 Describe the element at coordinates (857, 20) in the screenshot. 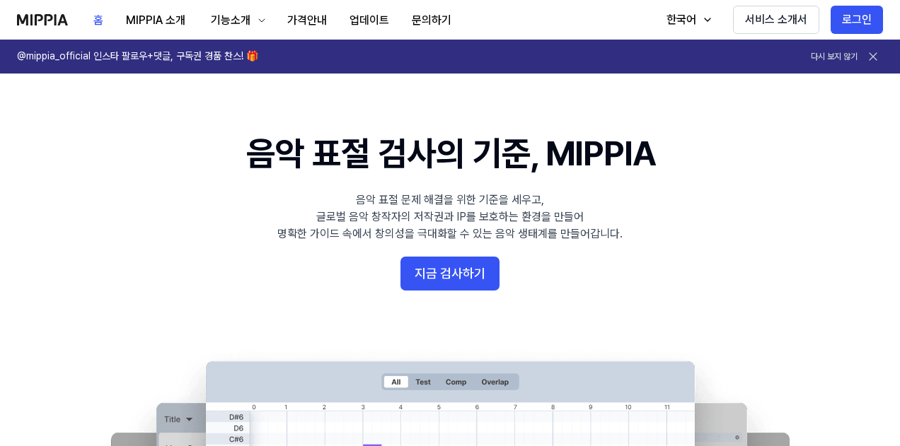

I see `a: 로그인` at that location.